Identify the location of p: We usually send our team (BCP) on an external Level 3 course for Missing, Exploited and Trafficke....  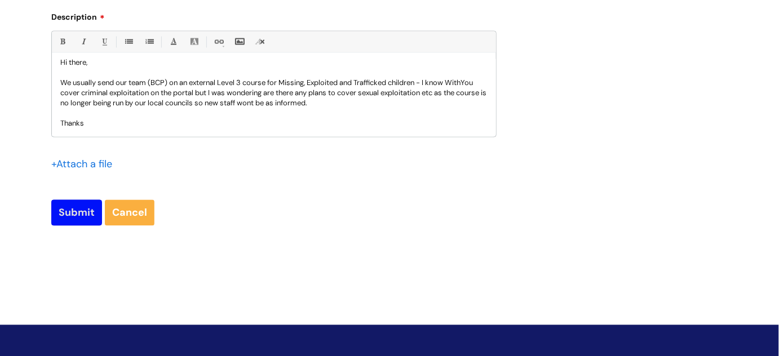
(274, 93).